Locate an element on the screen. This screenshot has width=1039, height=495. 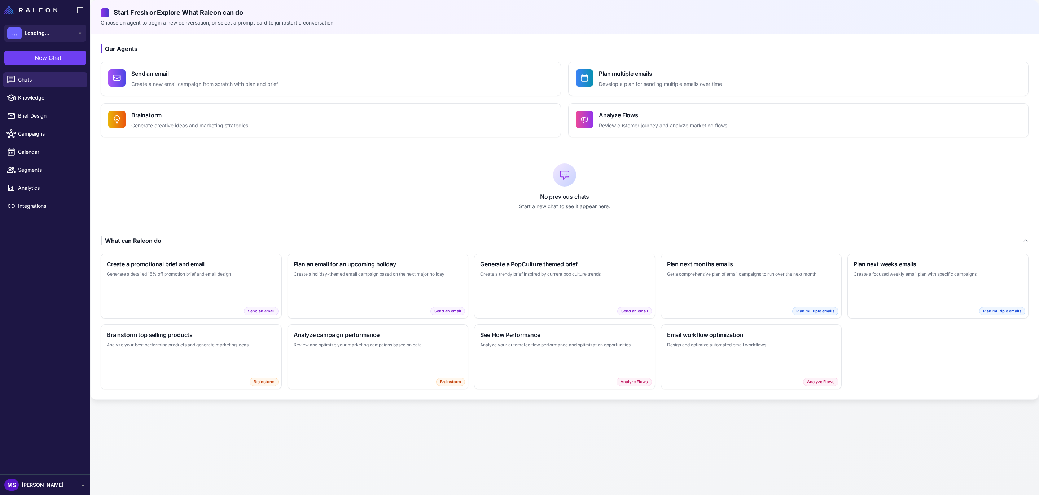
button: Create a promotional brief and emailGenerate a detailed 15% off promotion brief and email designS... is located at coordinates (191, 286).